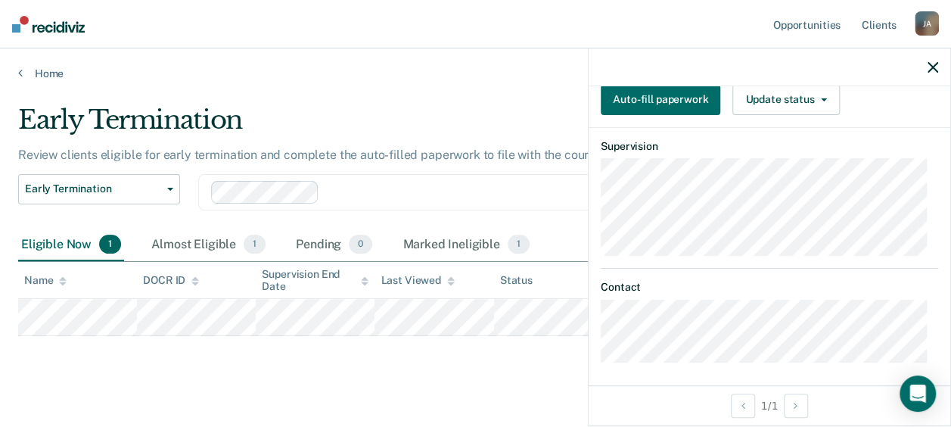  I want to click on div: Marked Ineligible, so click(466, 245).